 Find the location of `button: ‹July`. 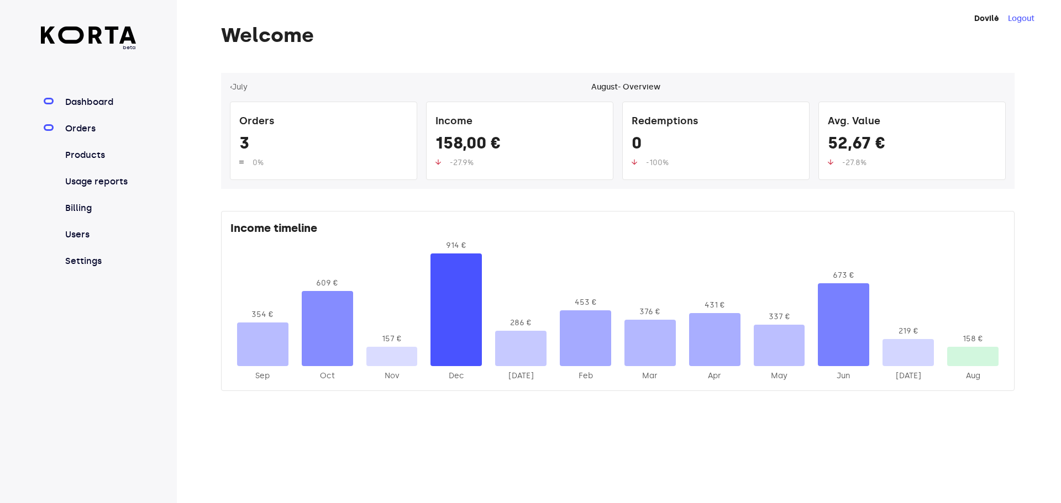

button: ‹July is located at coordinates (239, 87).